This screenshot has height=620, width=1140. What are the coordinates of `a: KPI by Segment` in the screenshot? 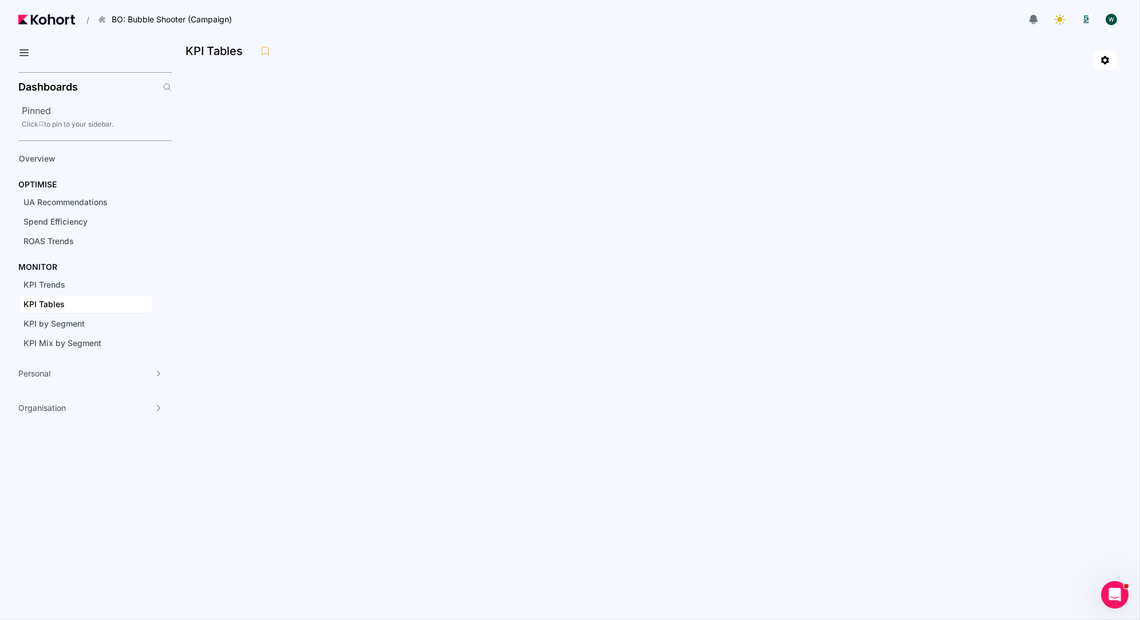 It's located at (86, 324).